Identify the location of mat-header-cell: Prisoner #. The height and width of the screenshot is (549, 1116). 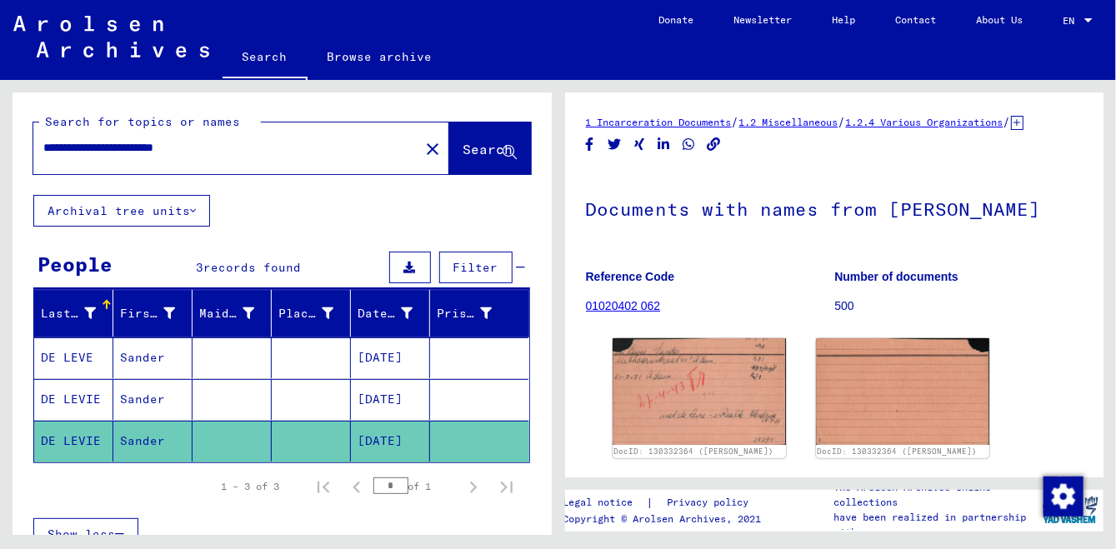
(479, 313).